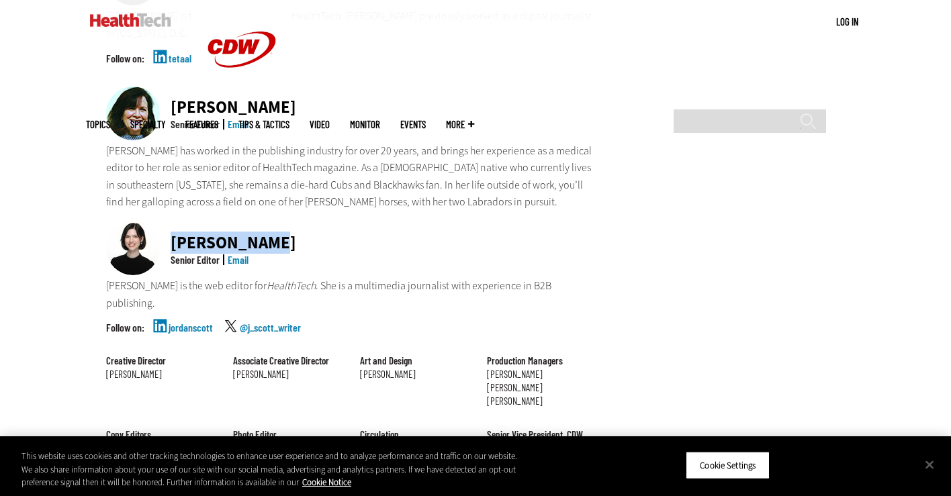 The width and height of the screenshot is (951, 496). What do you see at coordinates (286, 361) in the screenshot?
I see `div: Associate Creative Director` at bounding box center [286, 361].